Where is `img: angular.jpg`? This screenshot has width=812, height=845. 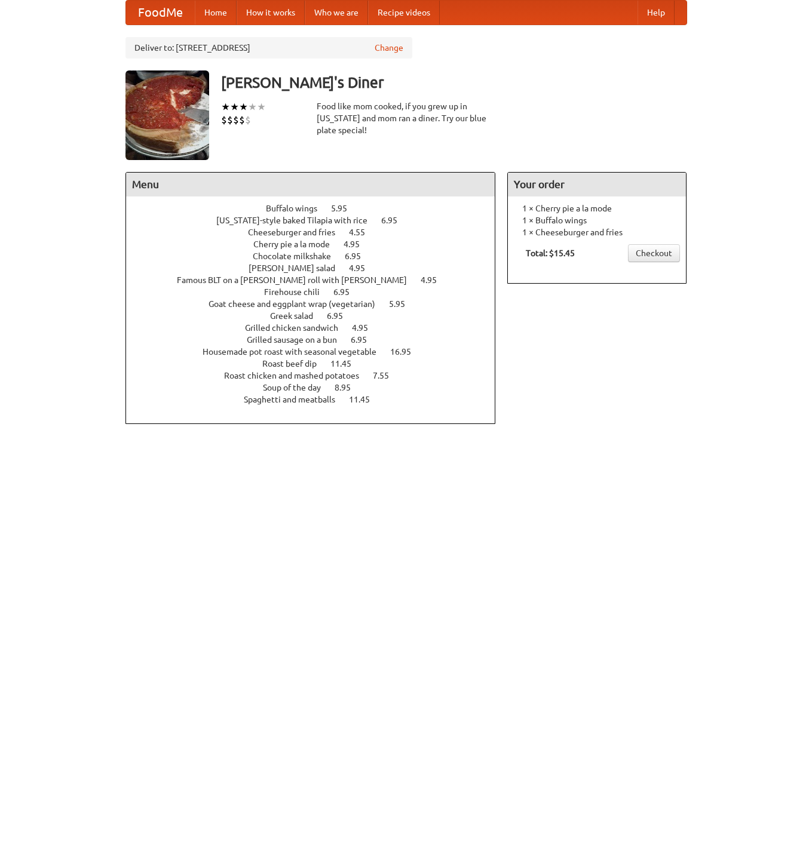
img: angular.jpg is located at coordinates (167, 115).